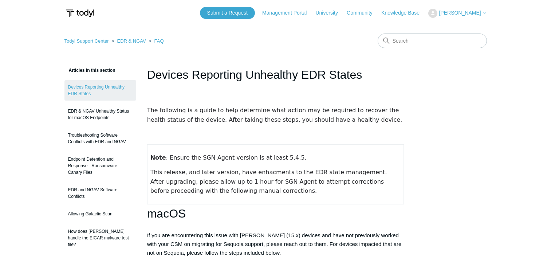 The image size is (551, 258). I want to click on h1: macOS, so click(275, 213).